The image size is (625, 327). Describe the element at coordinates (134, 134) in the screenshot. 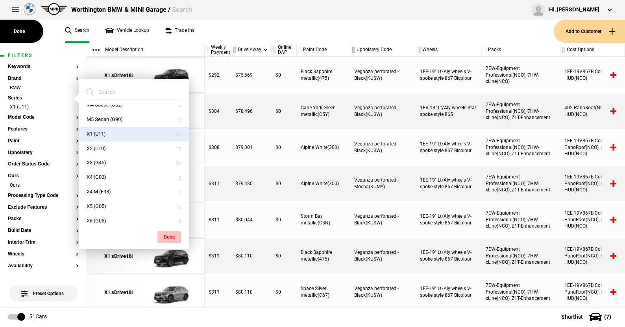

I see `button: X1 (U11)` at that location.